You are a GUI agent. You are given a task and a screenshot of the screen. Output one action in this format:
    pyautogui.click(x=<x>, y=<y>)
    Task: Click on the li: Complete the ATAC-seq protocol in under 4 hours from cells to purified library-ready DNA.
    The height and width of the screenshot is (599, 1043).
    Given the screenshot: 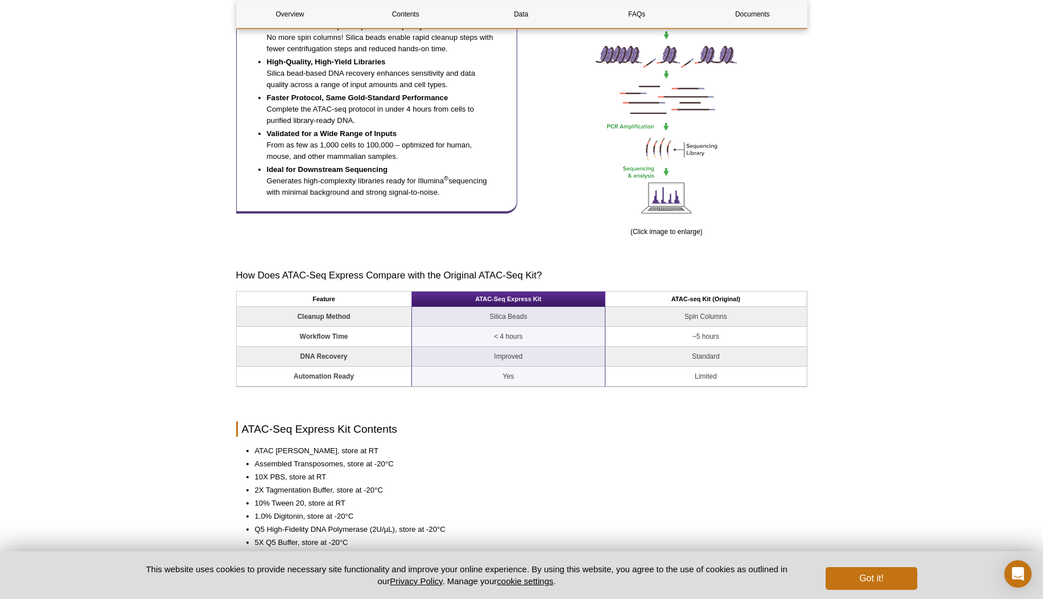 What is the action you would take?
    pyautogui.click(x=381, y=109)
    